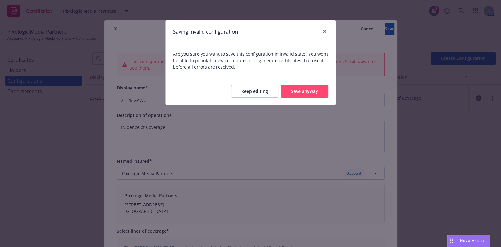 The height and width of the screenshot is (247, 501). What do you see at coordinates (251, 60) in the screenshot?
I see `span: Are you sure you want to save this configuration in invalid state? You won’t be able to populate ...` at bounding box center [251, 60].